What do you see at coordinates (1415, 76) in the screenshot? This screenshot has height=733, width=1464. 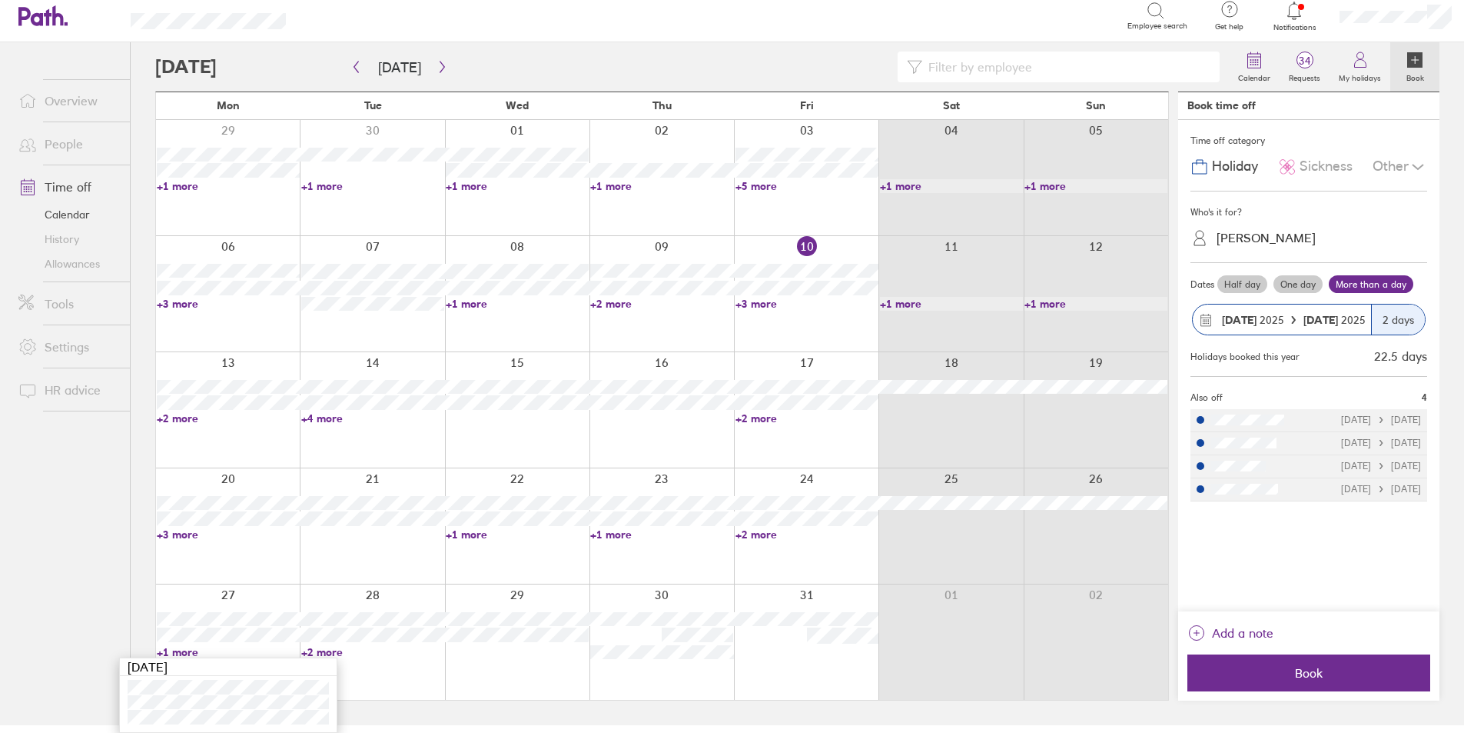 I see `label: Book` at bounding box center [1415, 76].